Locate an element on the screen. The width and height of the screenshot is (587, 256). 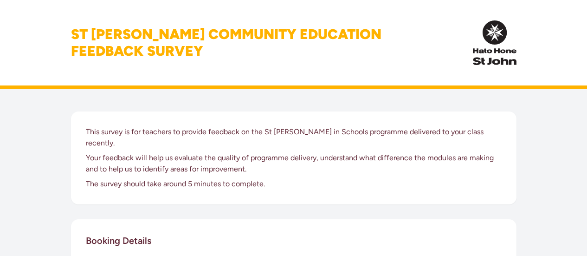
p: Your feedback will help us evaluate the quality of programme delivery, understand what difference... is located at coordinates (294, 163).